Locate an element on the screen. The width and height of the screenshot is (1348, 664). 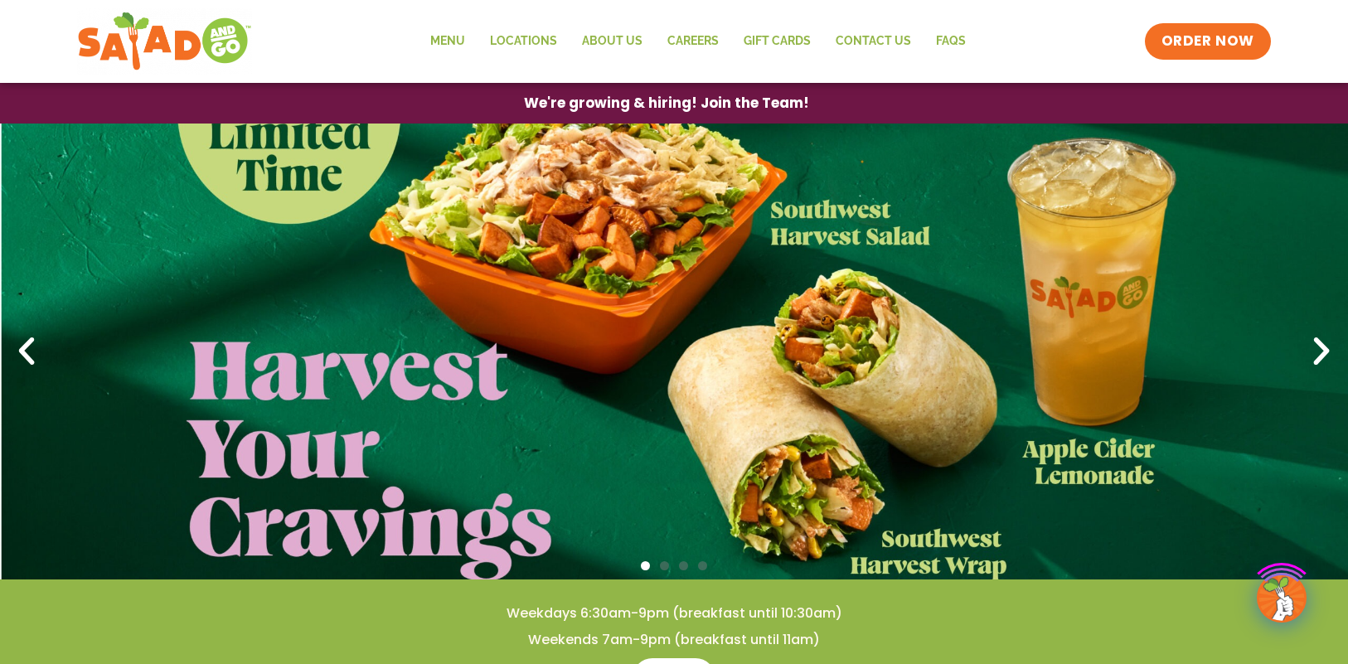
a: ORDER NOW is located at coordinates (1208, 41).